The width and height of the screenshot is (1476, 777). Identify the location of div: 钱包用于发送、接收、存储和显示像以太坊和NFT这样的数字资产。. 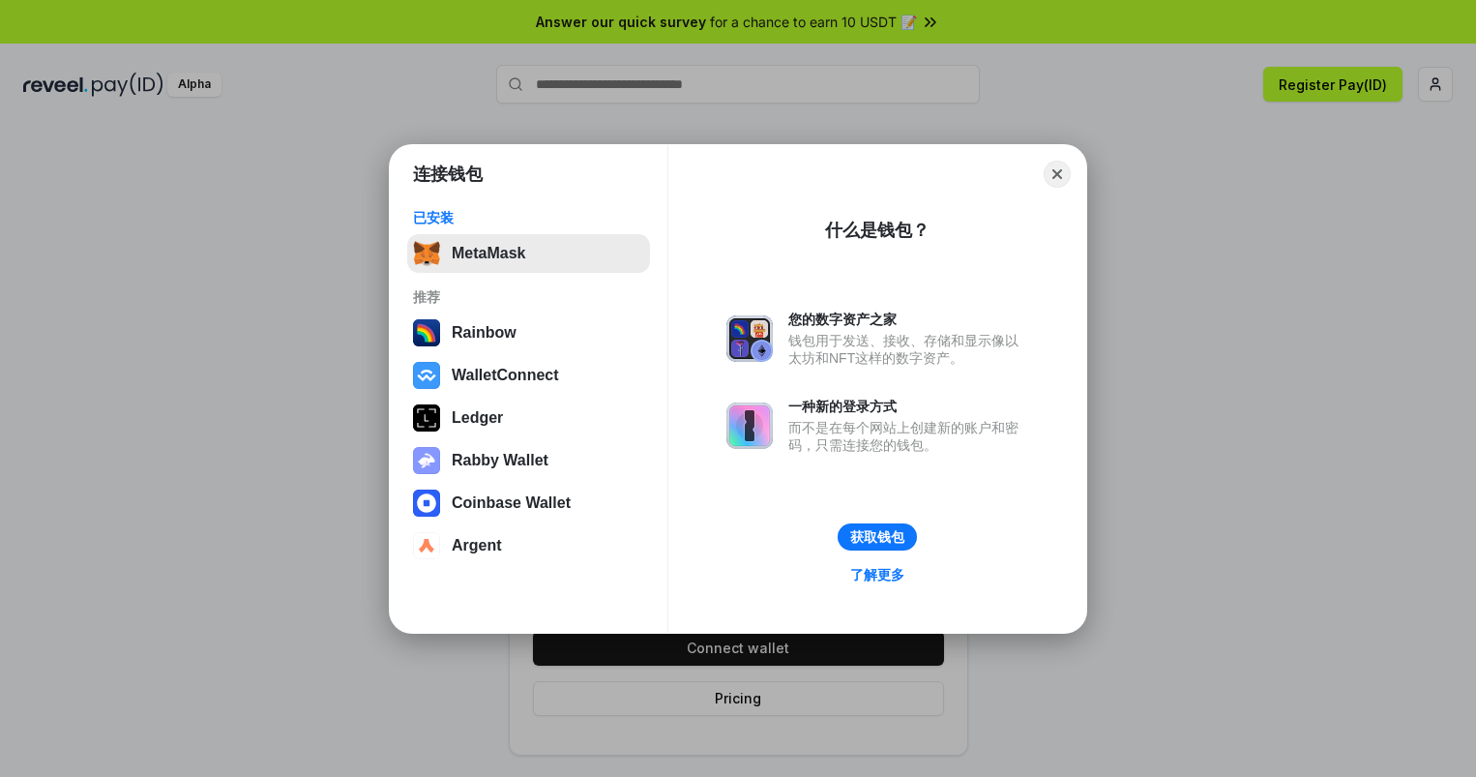
(908, 349).